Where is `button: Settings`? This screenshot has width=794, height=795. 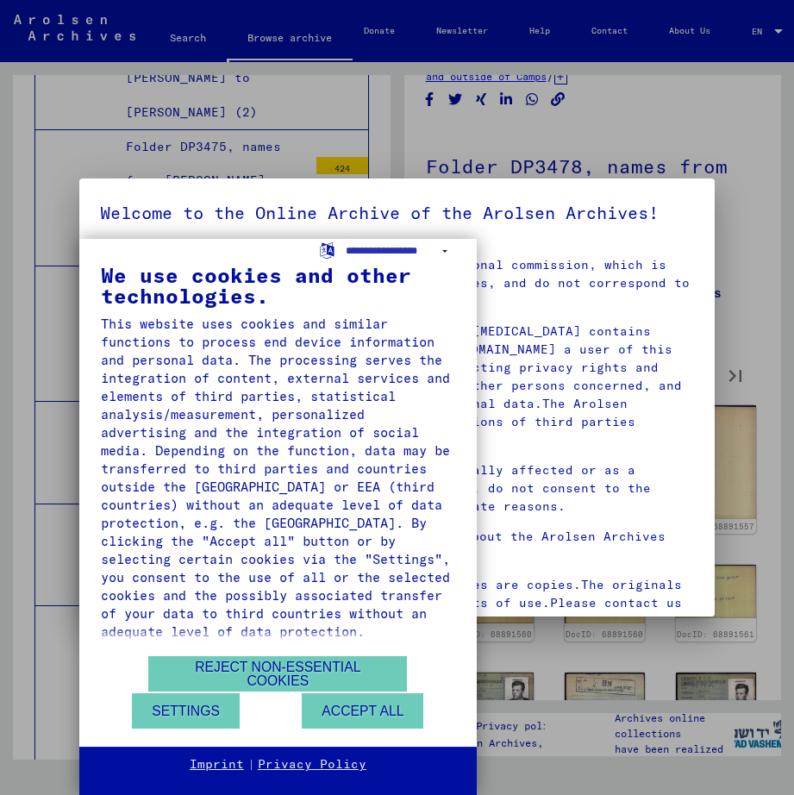 button: Settings is located at coordinates (185, 711).